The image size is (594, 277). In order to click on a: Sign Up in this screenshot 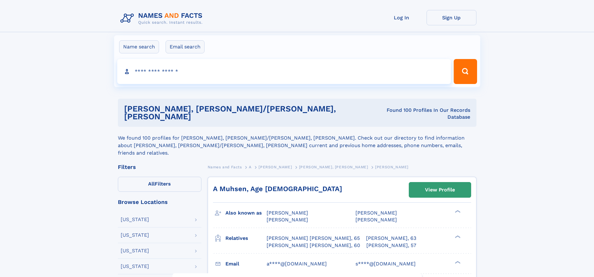, I will do `click(452, 17)`.